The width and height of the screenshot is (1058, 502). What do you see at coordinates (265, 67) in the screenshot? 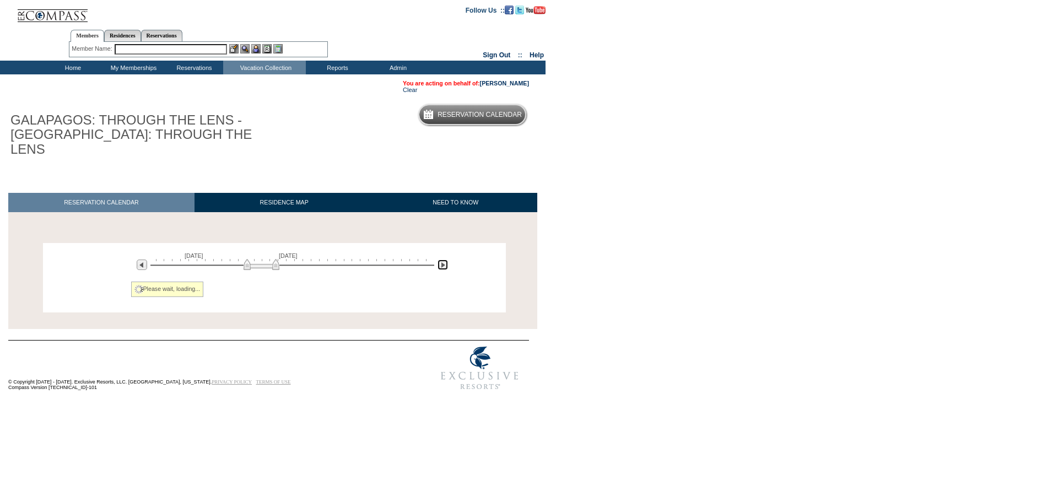
I see `td: Vacation Collection` at bounding box center [265, 67].